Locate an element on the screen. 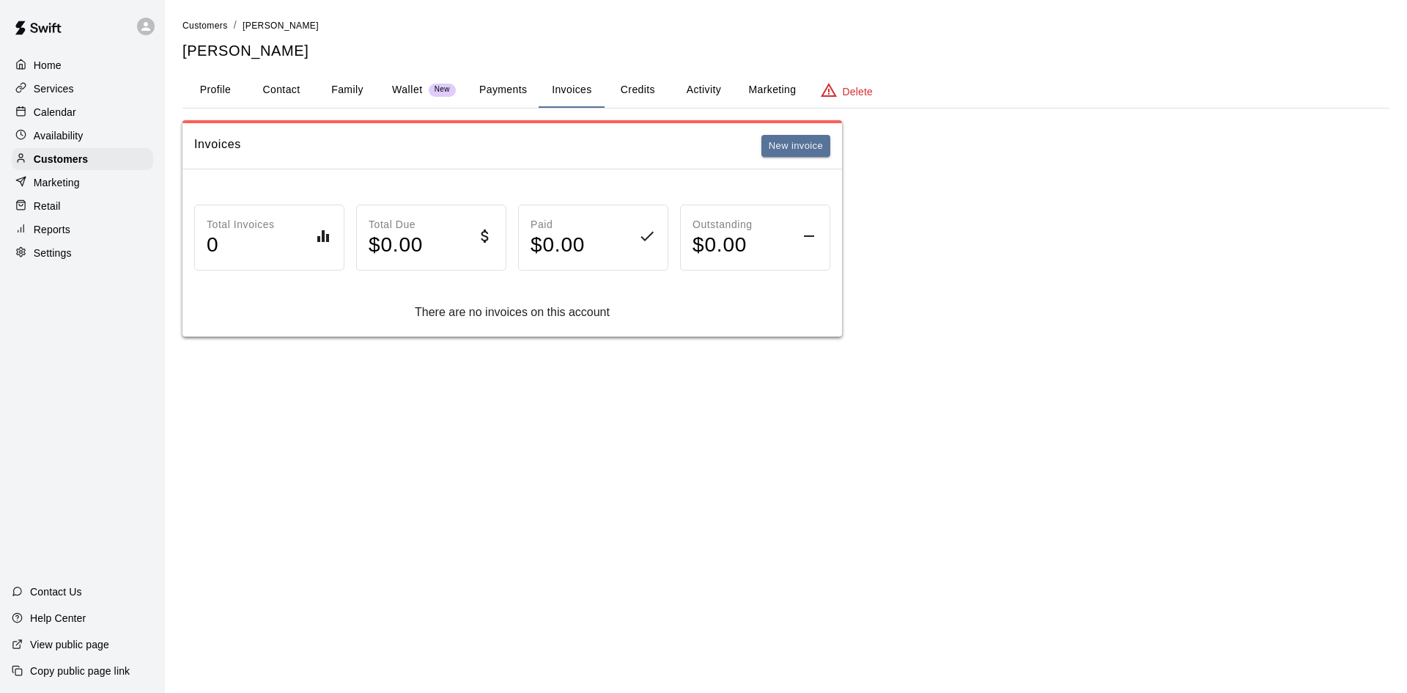  p: Home is located at coordinates (48, 65).